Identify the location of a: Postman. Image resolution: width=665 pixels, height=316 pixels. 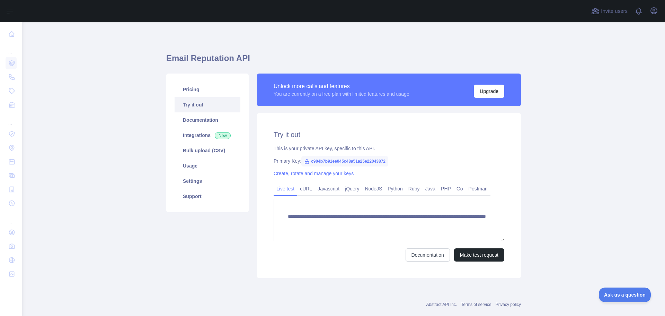
(478, 188).